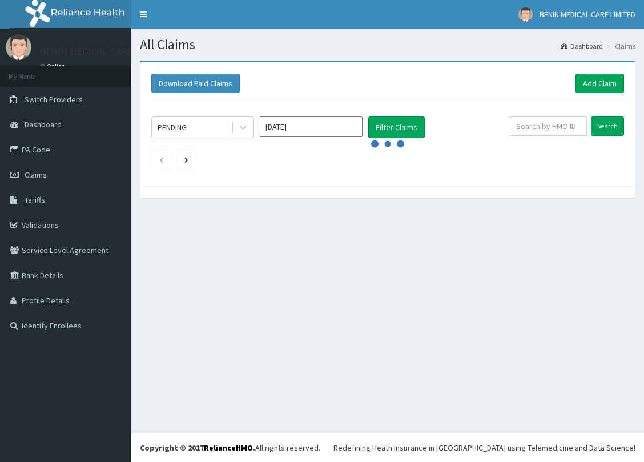 The width and height of the screenshot is (644, 462). Describe the element at coordinates (195, 83) in the screenshot. I see `button: Download Paid Claims` at that location.